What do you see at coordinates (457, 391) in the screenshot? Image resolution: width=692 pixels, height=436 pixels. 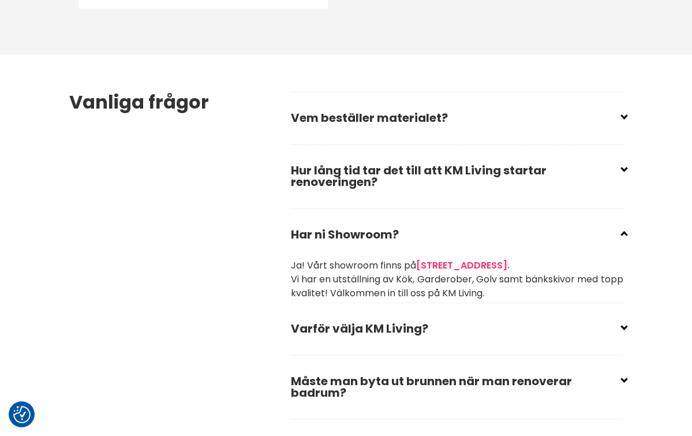 I see `h2: Måste man byta ut brunnen när man renoverar badrum?` at bounding box center [457, 391].